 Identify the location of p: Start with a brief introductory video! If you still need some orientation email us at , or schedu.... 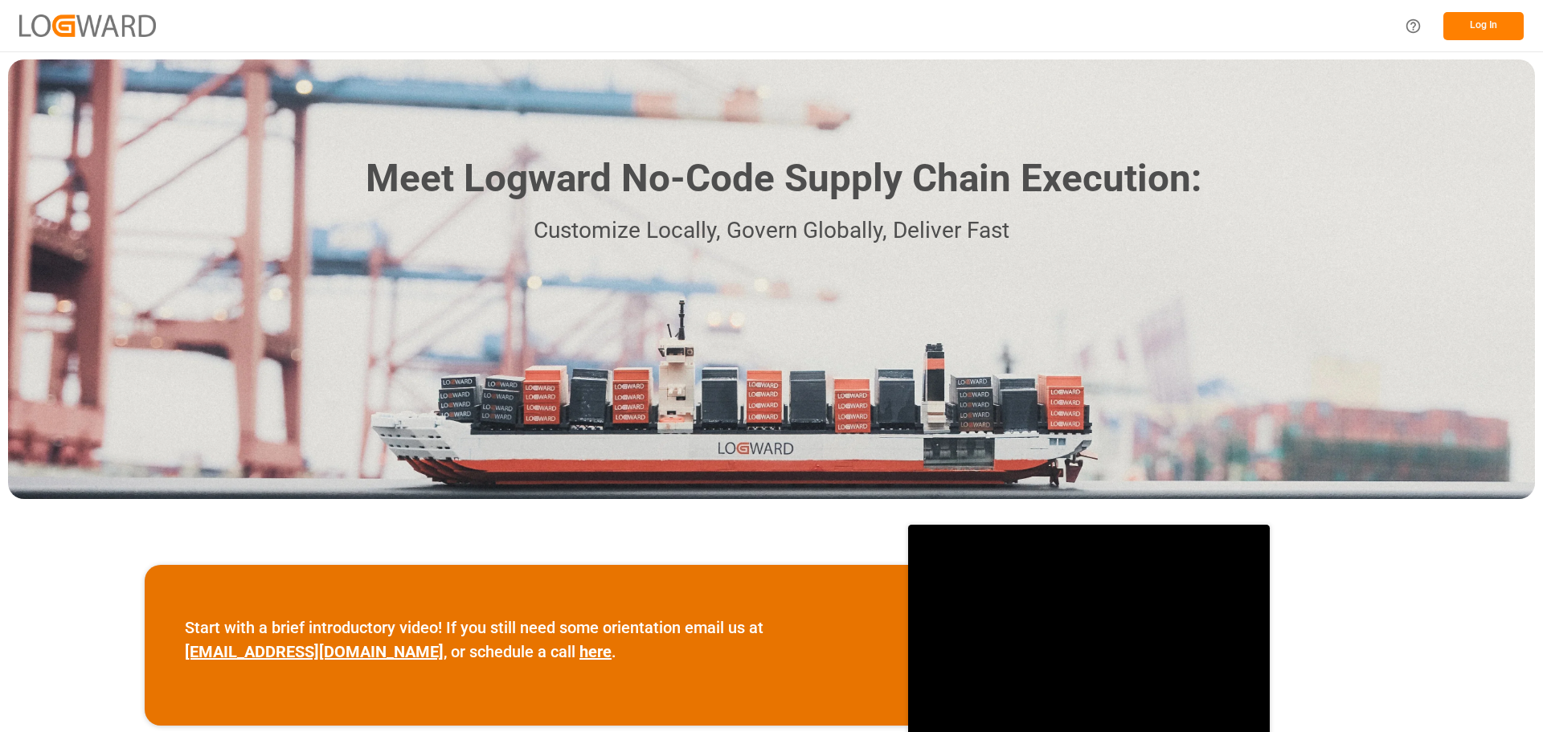
(526, 640).